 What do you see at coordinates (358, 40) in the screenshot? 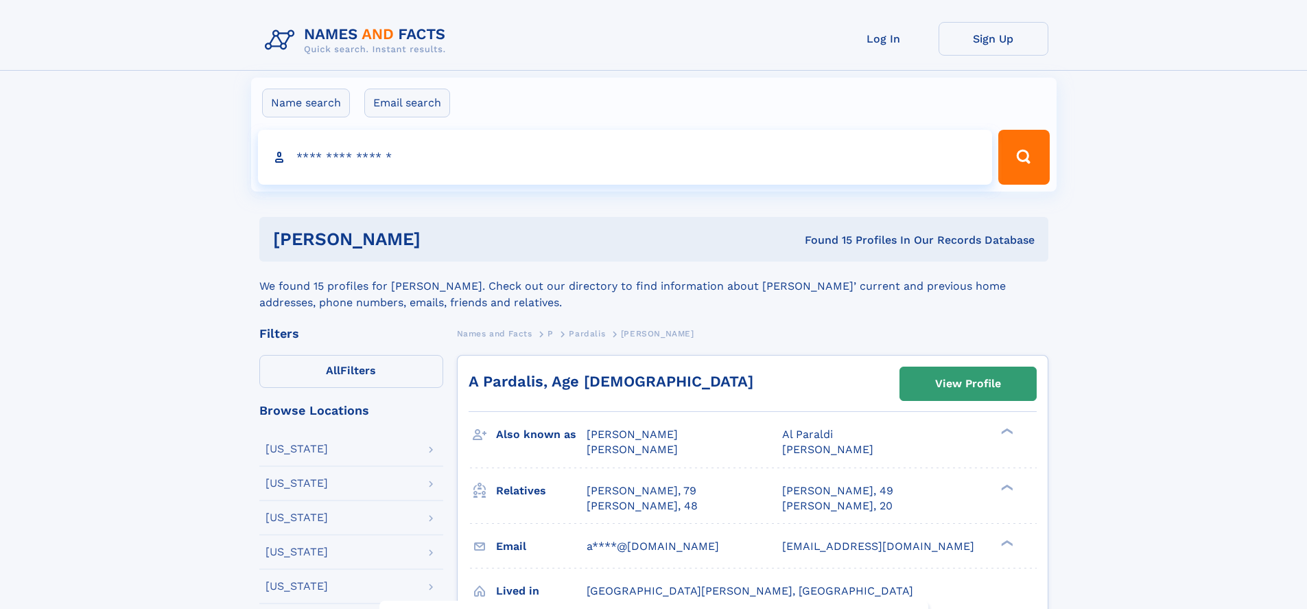
I see `img: Logo Names and Facts` at bounding box center [358, 40].